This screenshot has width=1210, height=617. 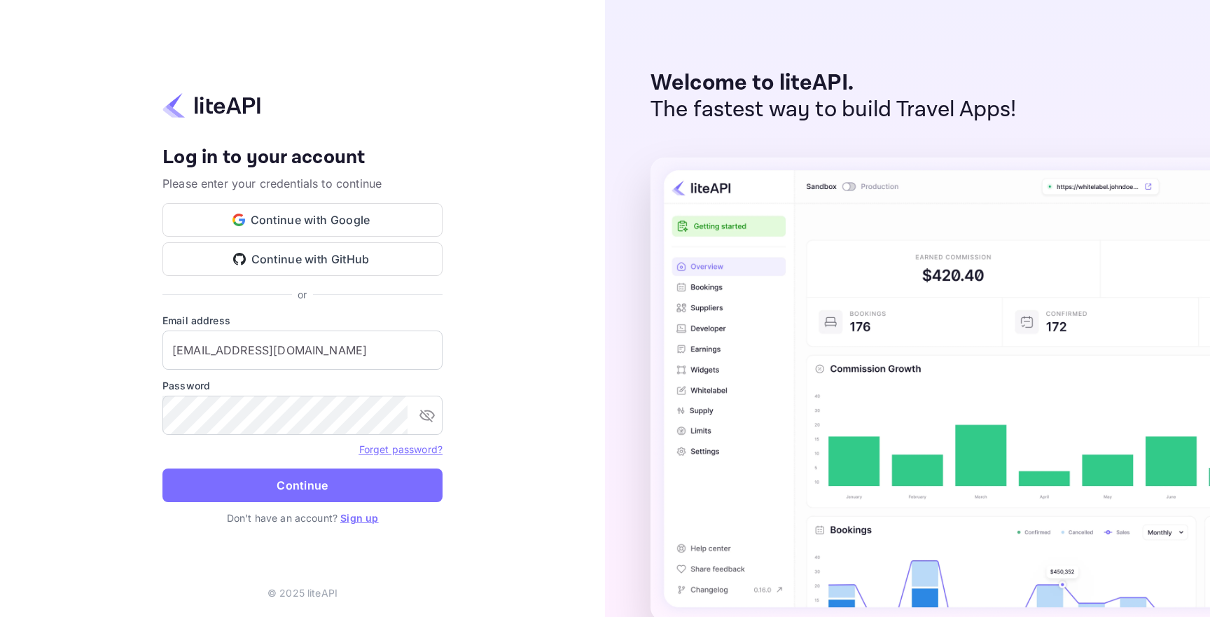 What do you see at coordinates (833, 110) in the screenshot?
I see `p: The fastest way to build Travel Apps!` at bounding box center [833, 110].